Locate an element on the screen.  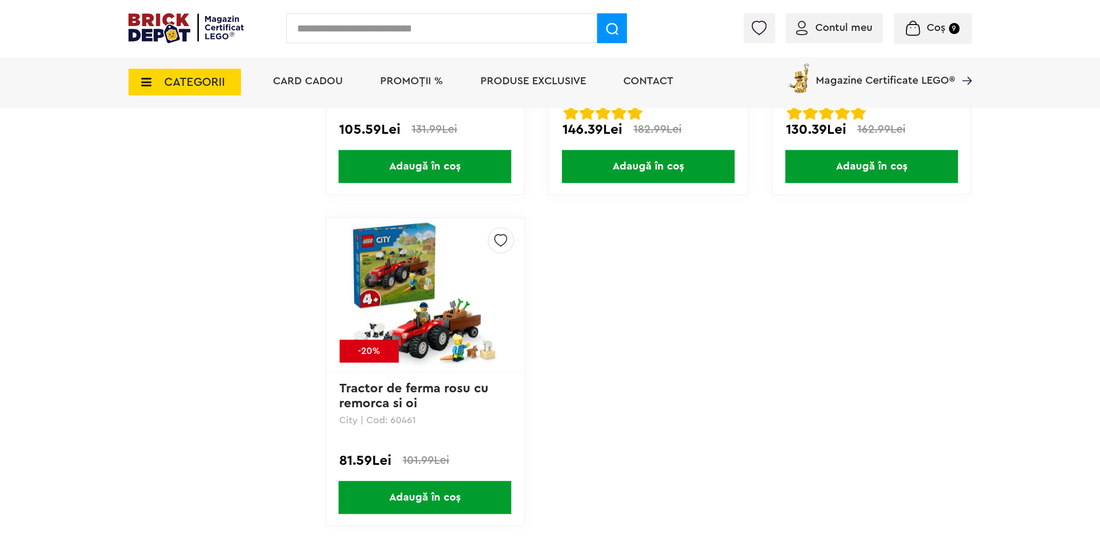
span: Contact is located at coordinates (649, 81).